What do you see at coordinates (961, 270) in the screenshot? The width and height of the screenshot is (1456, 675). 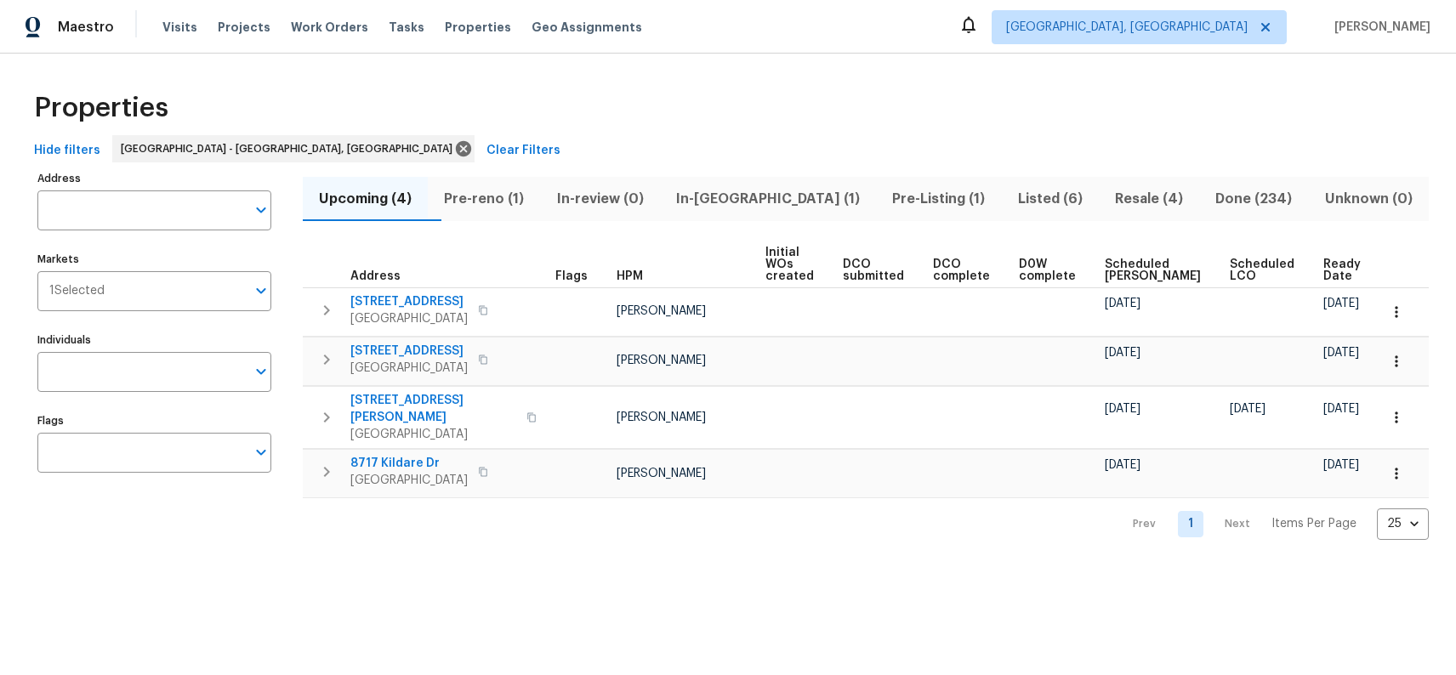 I see `span: DCO complete` at bounding box center [961, 270].